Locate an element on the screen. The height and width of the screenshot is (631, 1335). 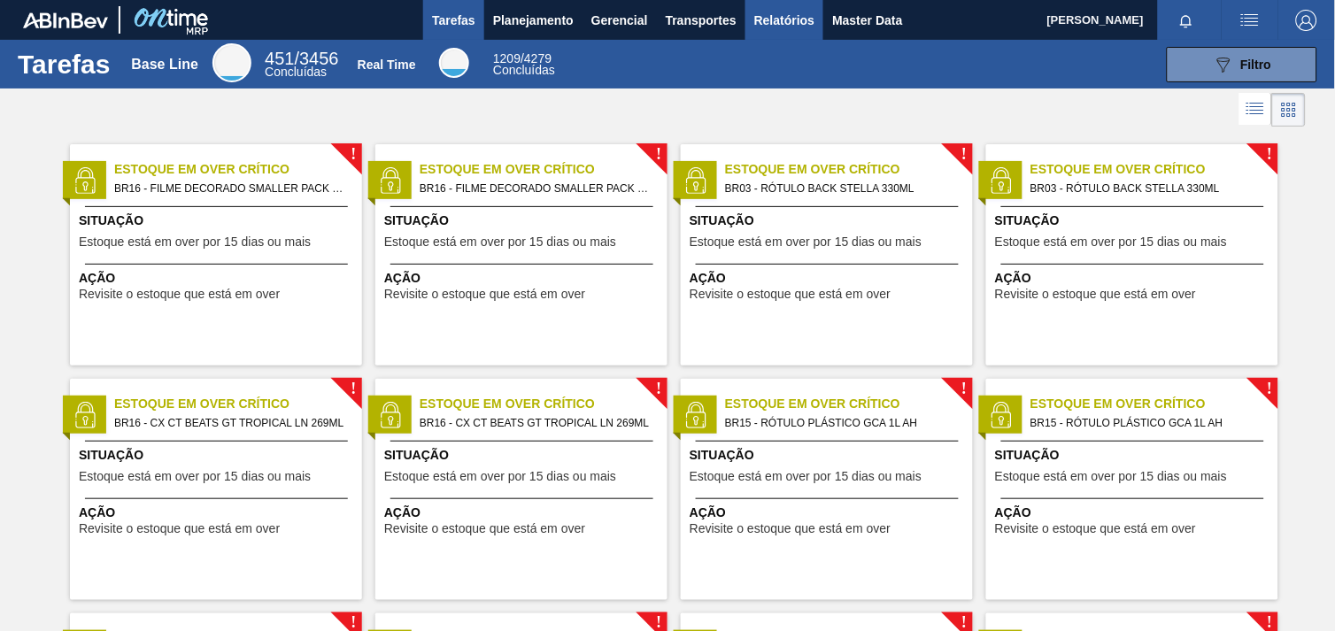
button: Filtro is located at coordinates (1242, 65).